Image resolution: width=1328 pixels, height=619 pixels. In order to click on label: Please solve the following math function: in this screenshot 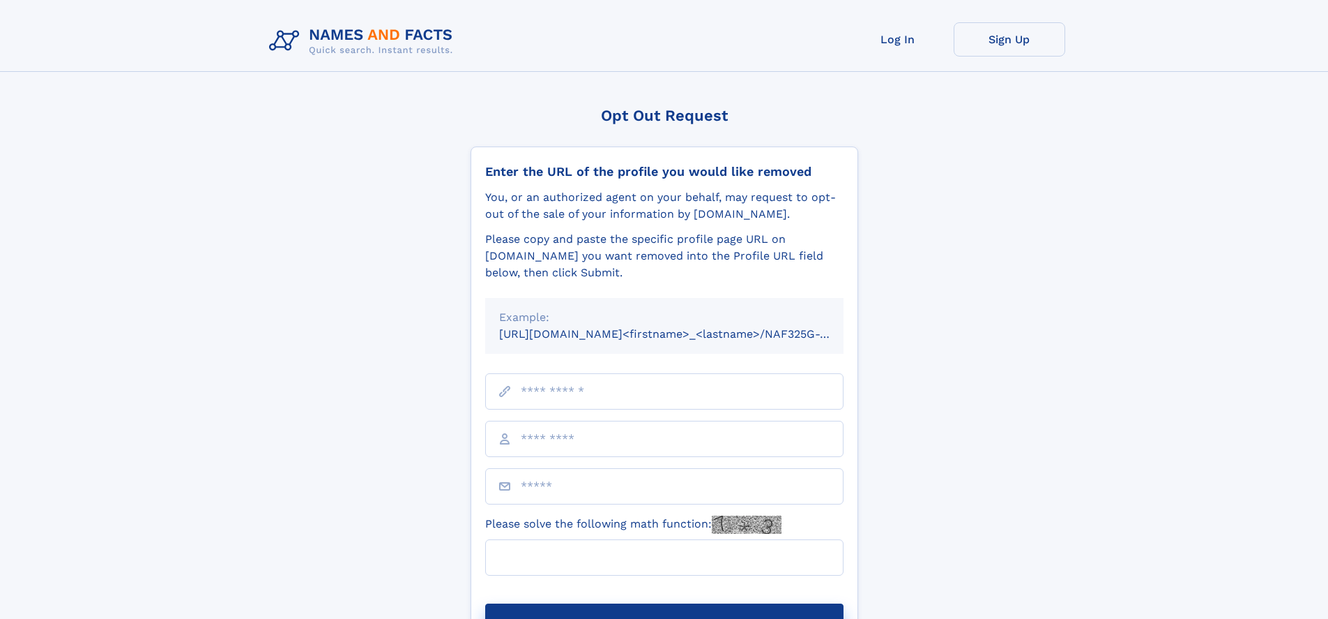, I will do `click(633, 524)`.